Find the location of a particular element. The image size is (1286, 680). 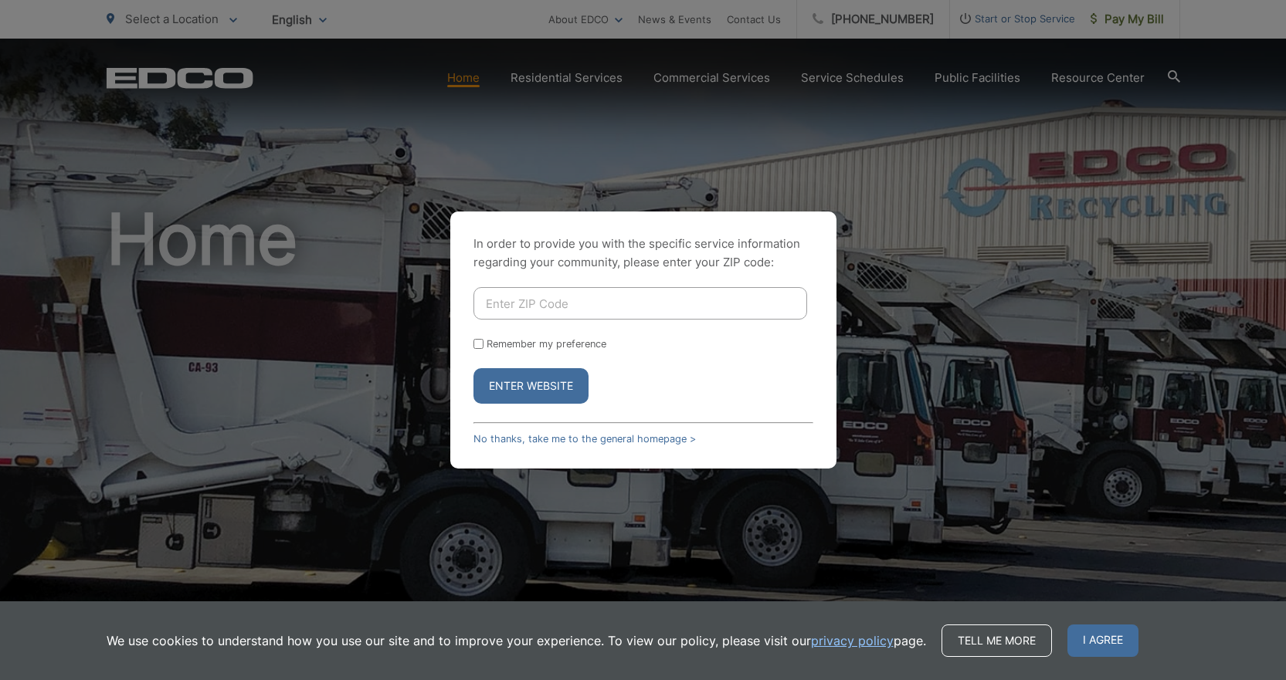

label: Remember my preference is located at coordinates (546, 344).